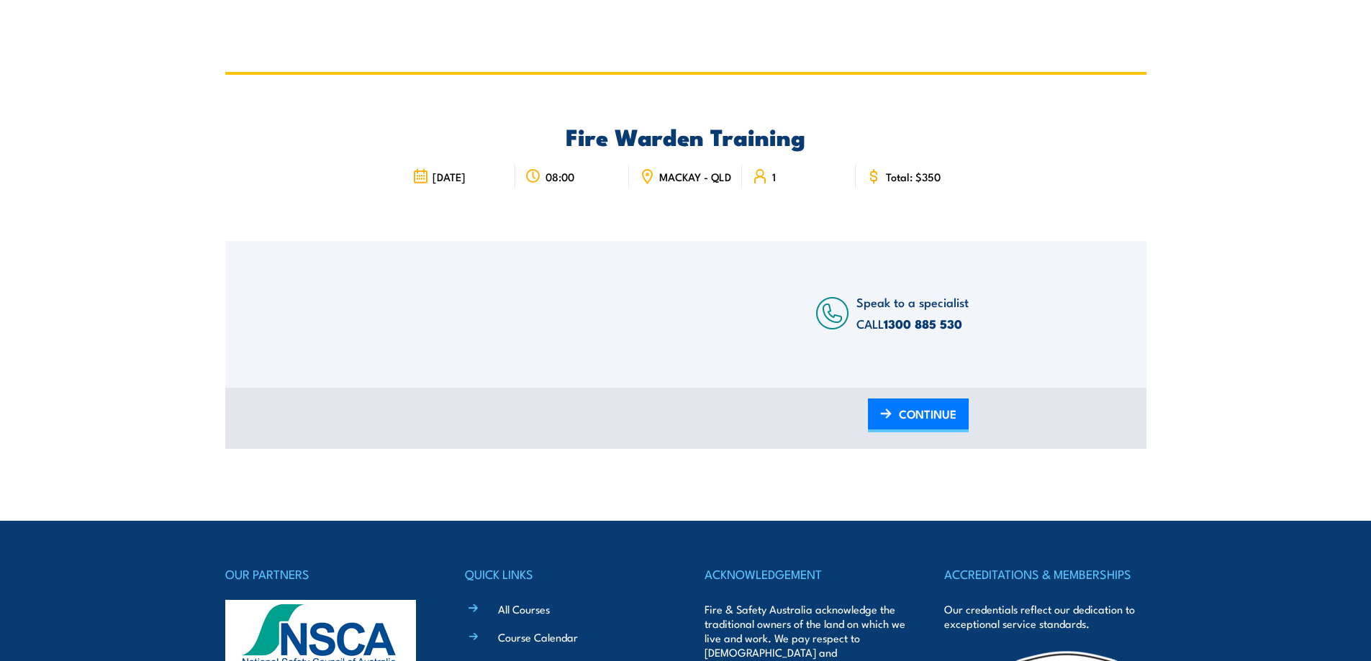 This screenshot has width=1371, height=661. What do you see at coordinates (695, 176) in the screenshot?
I see `span: MACKAY - QLD` at bounding box center [695, 176].